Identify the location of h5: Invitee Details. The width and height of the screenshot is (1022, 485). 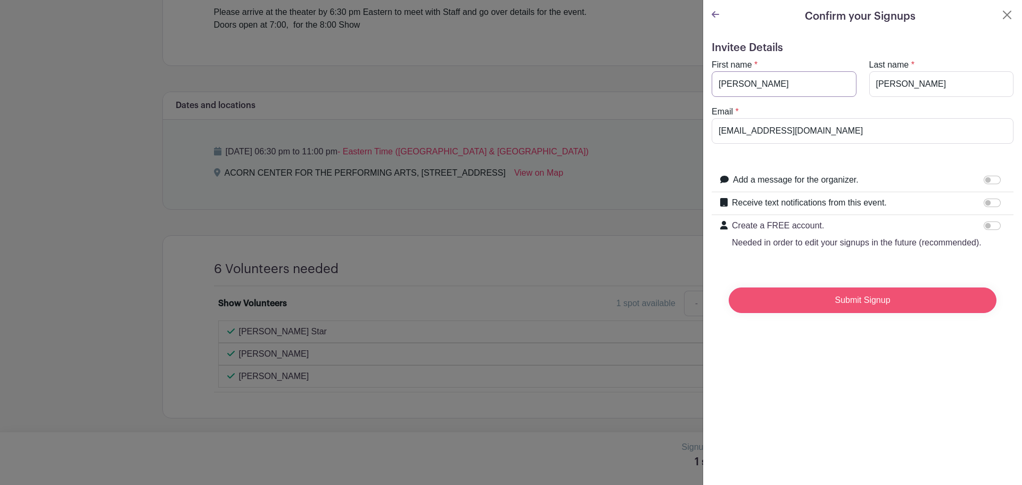
(863, 48).